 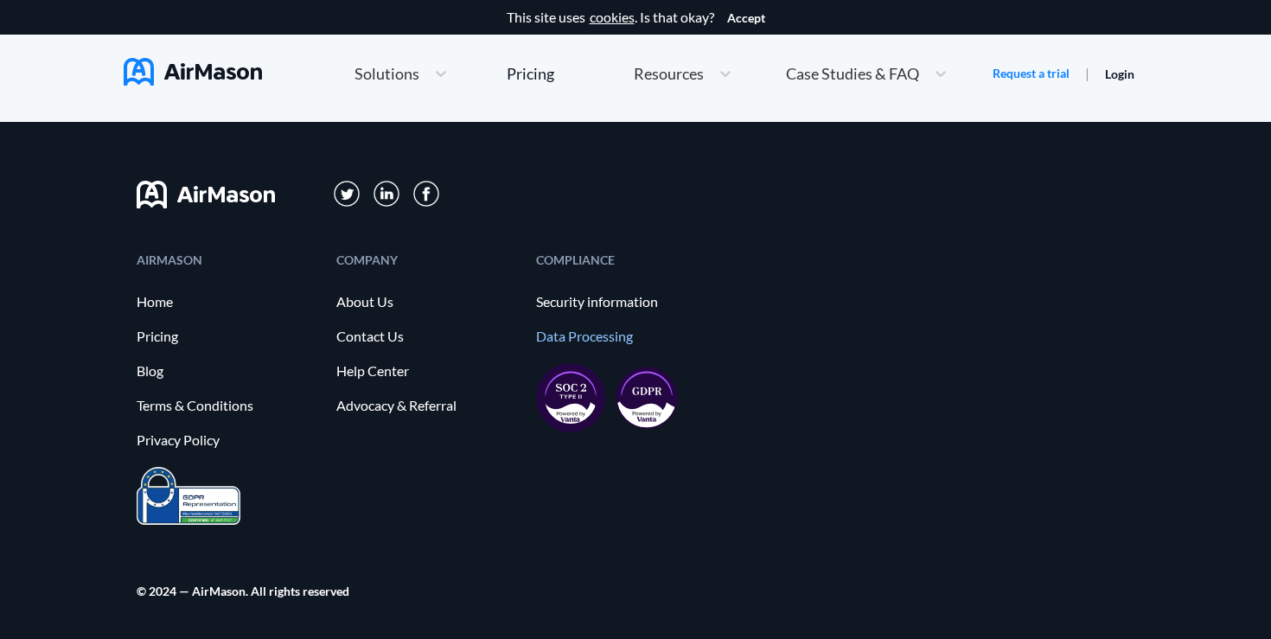 What do you see at coordinates (206, 195) in the screenshot?
I see `img: svg+xml;base64,PHN2ZyB3aWR0aD0iMTYwIiBoZWlnaHQ9IjMyIiB2aWV3Qm94PSIwIDAgMTYwIDMyIiBmaWxsPSJub25lIi...` at bounding box center [206, 195].